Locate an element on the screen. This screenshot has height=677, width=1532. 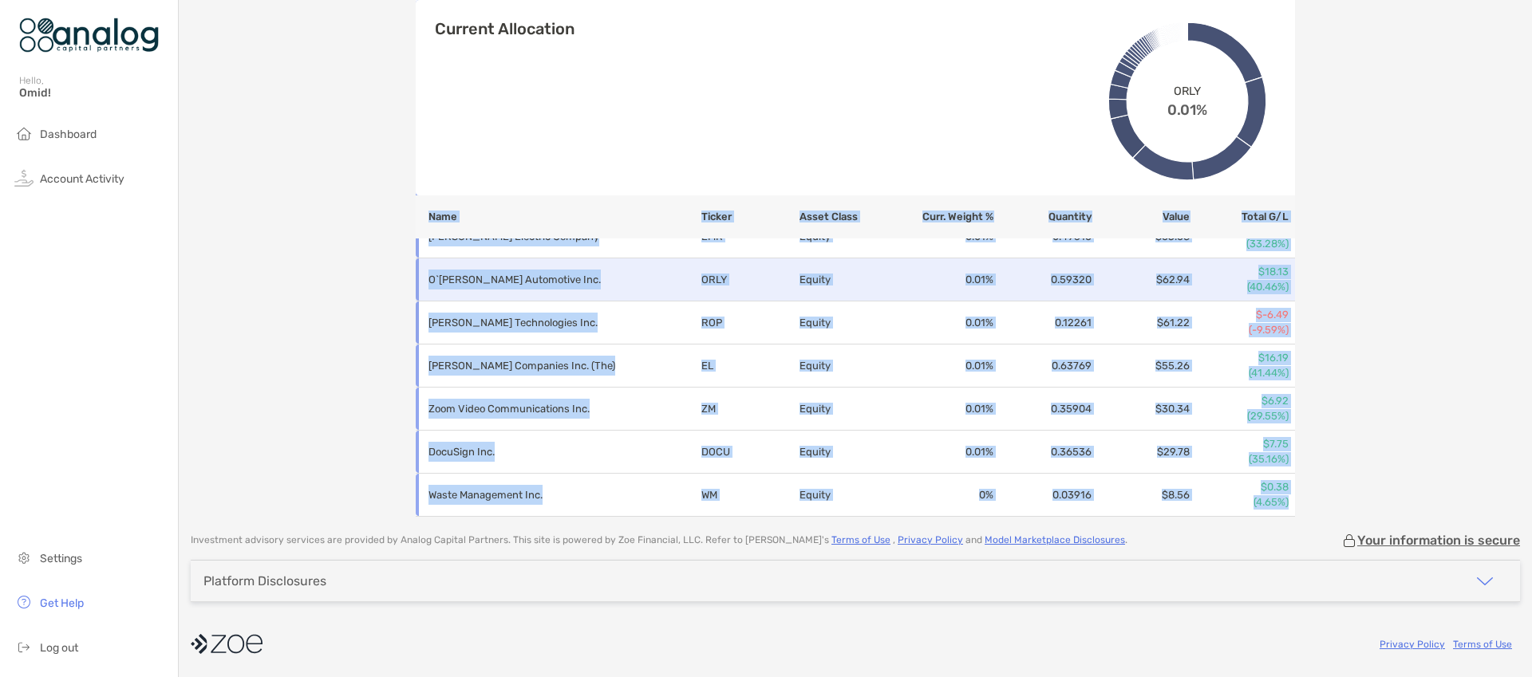
span: Account Activity is located at coordinates (82, 179).